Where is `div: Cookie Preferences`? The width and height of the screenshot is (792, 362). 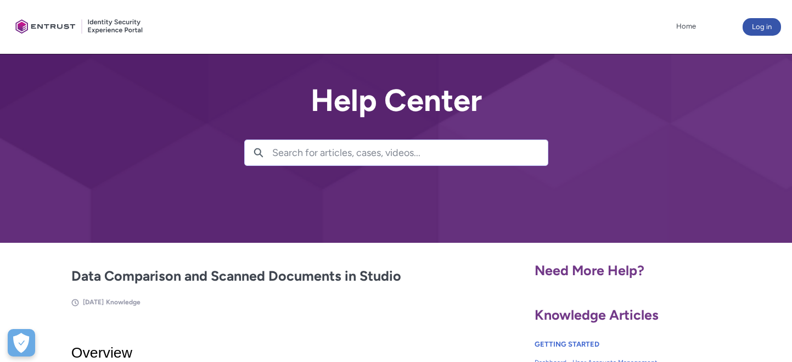 div: Cookie Preferences is located at coordinates (21, 342).